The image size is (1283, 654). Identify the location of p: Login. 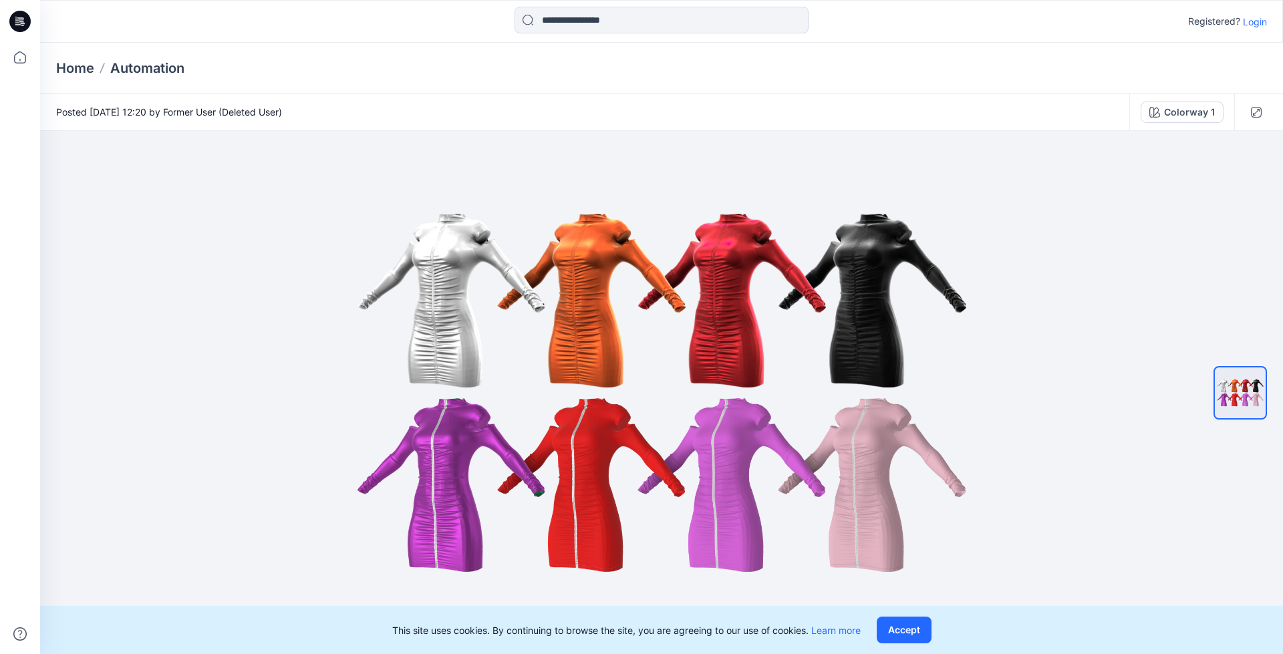
(1255, 21).